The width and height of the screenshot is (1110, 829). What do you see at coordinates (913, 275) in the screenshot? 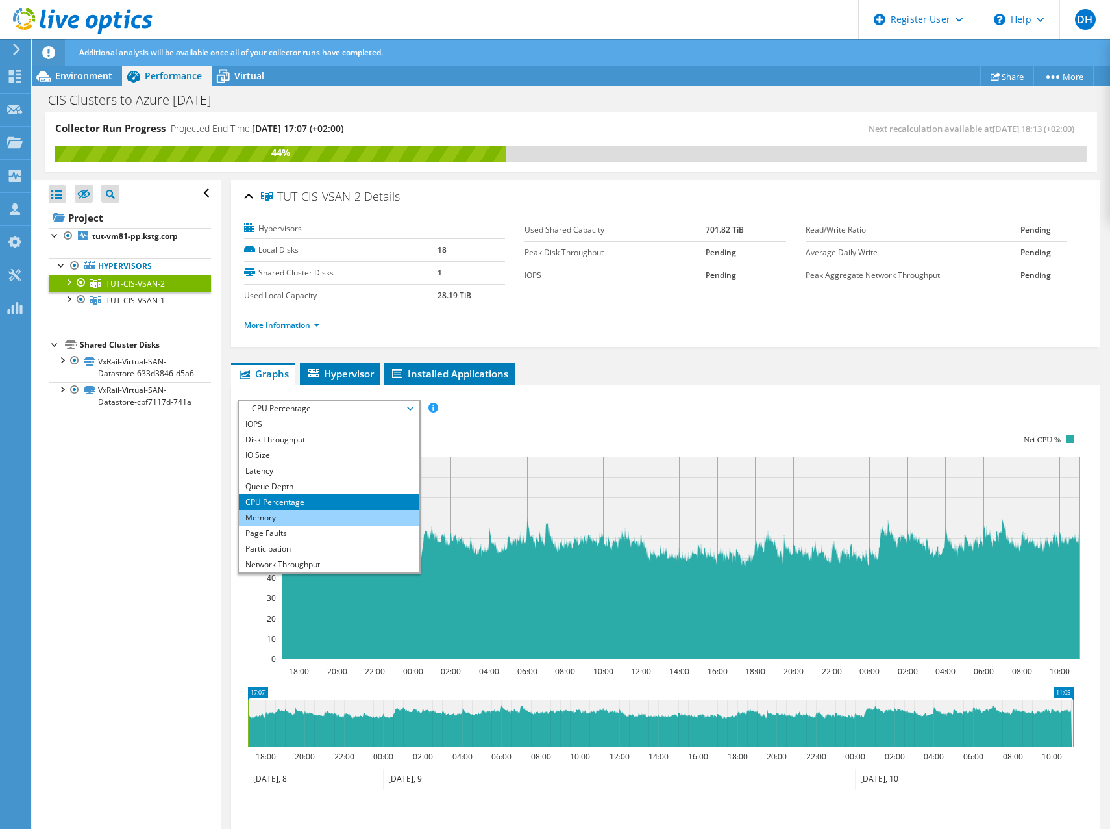
I see `label: Peak Aggregate Network Throughput` at bounding box center [913, 275].